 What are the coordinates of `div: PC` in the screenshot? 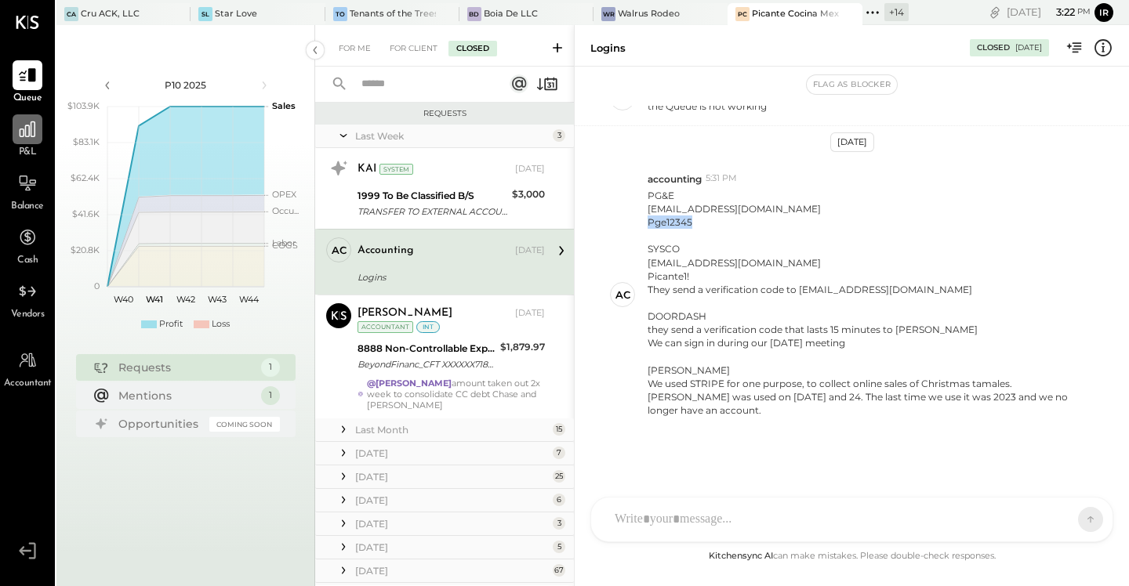 It's located at (742, 14).